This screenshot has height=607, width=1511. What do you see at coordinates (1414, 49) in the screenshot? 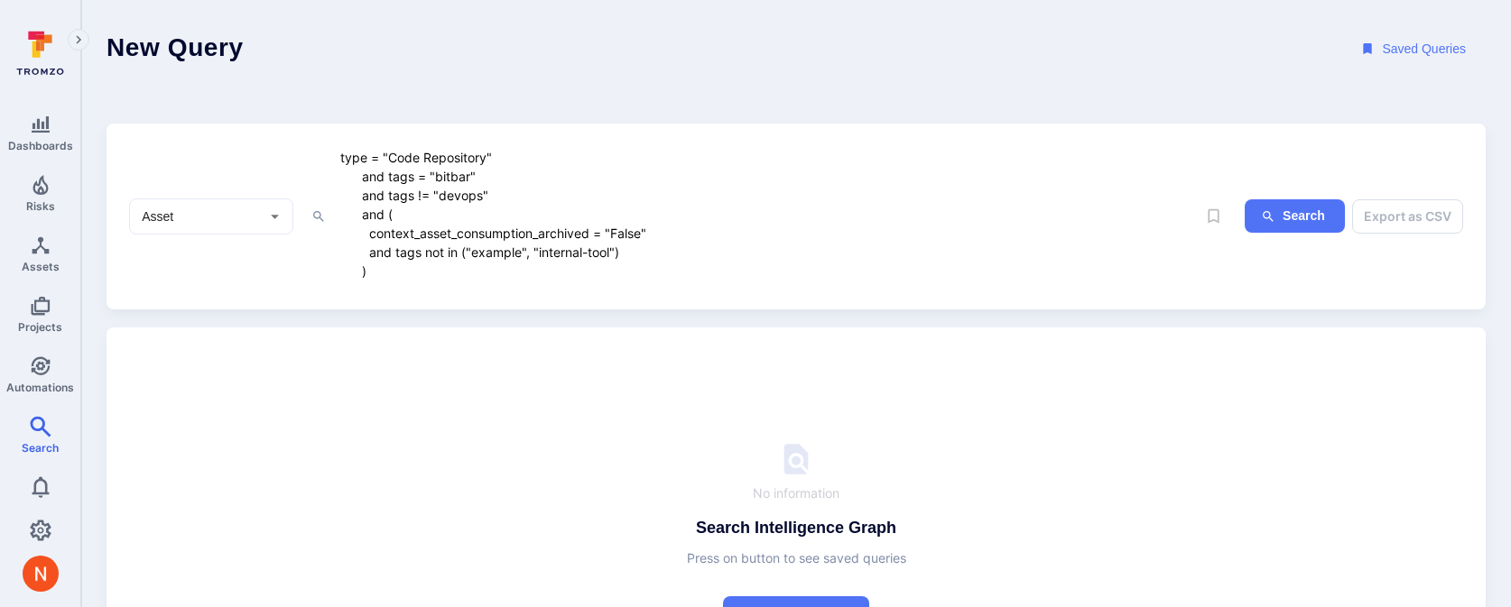
I see `button: Saved Queries` at bounding box center [1414, 49].